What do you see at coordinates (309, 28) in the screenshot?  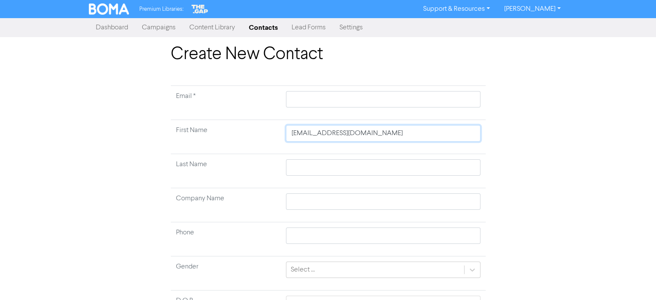 I see `a: Lead Forms` at bounding box center [309, 28].